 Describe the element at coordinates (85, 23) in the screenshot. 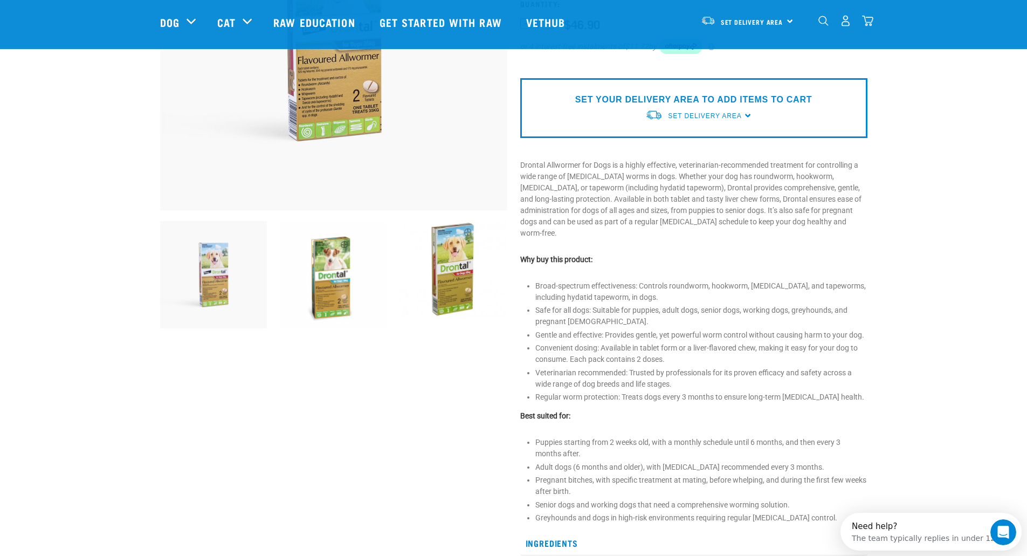

I see `div: The team typically replies in under 12h` at that location.